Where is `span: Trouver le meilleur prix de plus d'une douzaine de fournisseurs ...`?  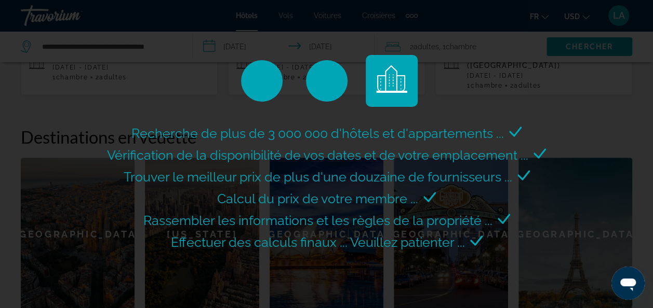
span: Trouver le meilleur prix de plus d'une douzaine de fournisseurs ... is located at coordinates (318, 177).